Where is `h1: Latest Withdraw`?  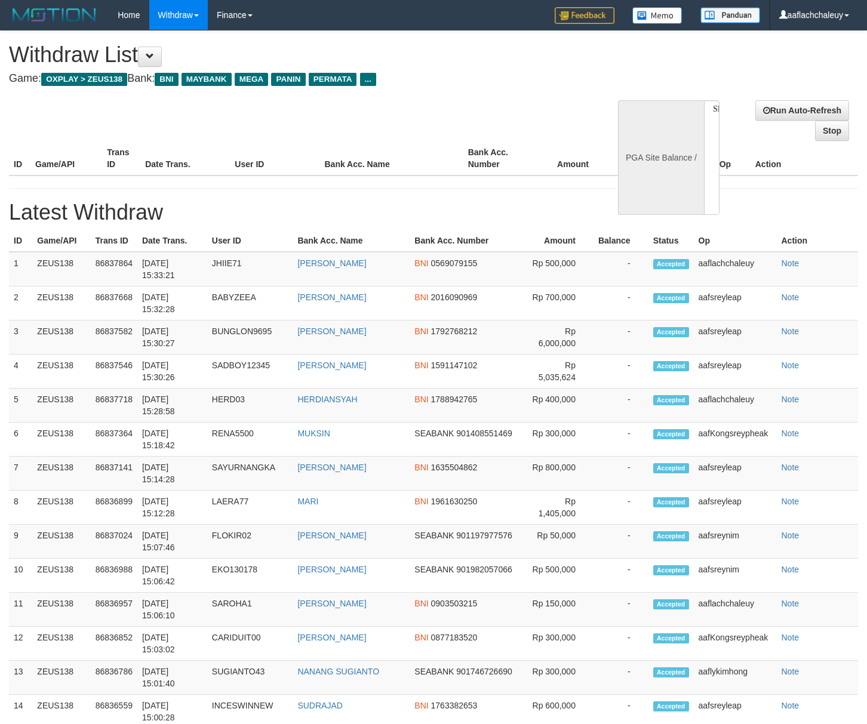 h1: Latest Withdraw is located at coordinates (433, 213).